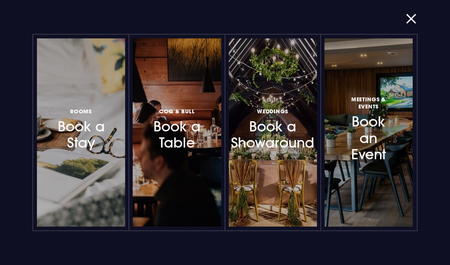 This screenshot has height=265, width=450. Describe the element at coordinates (368, 133) in the screenshot. I see `a: Meetings & EventsBook an Event` at that location.